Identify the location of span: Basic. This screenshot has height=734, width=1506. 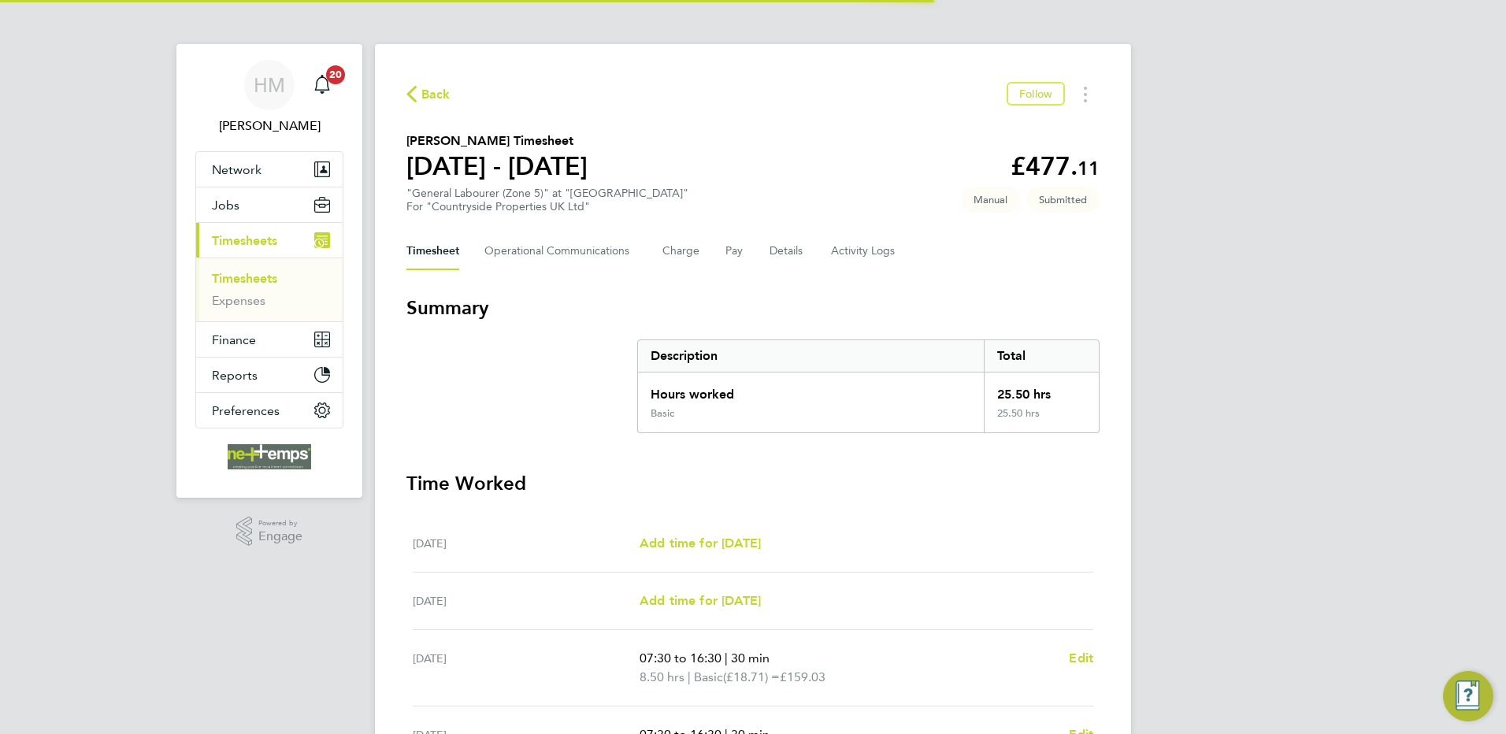
(708, 677).